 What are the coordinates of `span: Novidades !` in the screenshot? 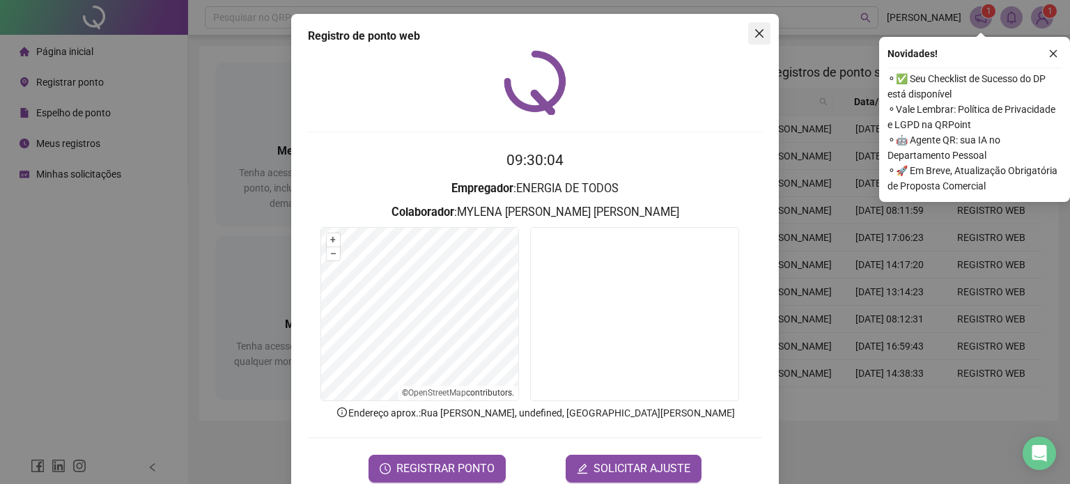 It's located at (913, 54).